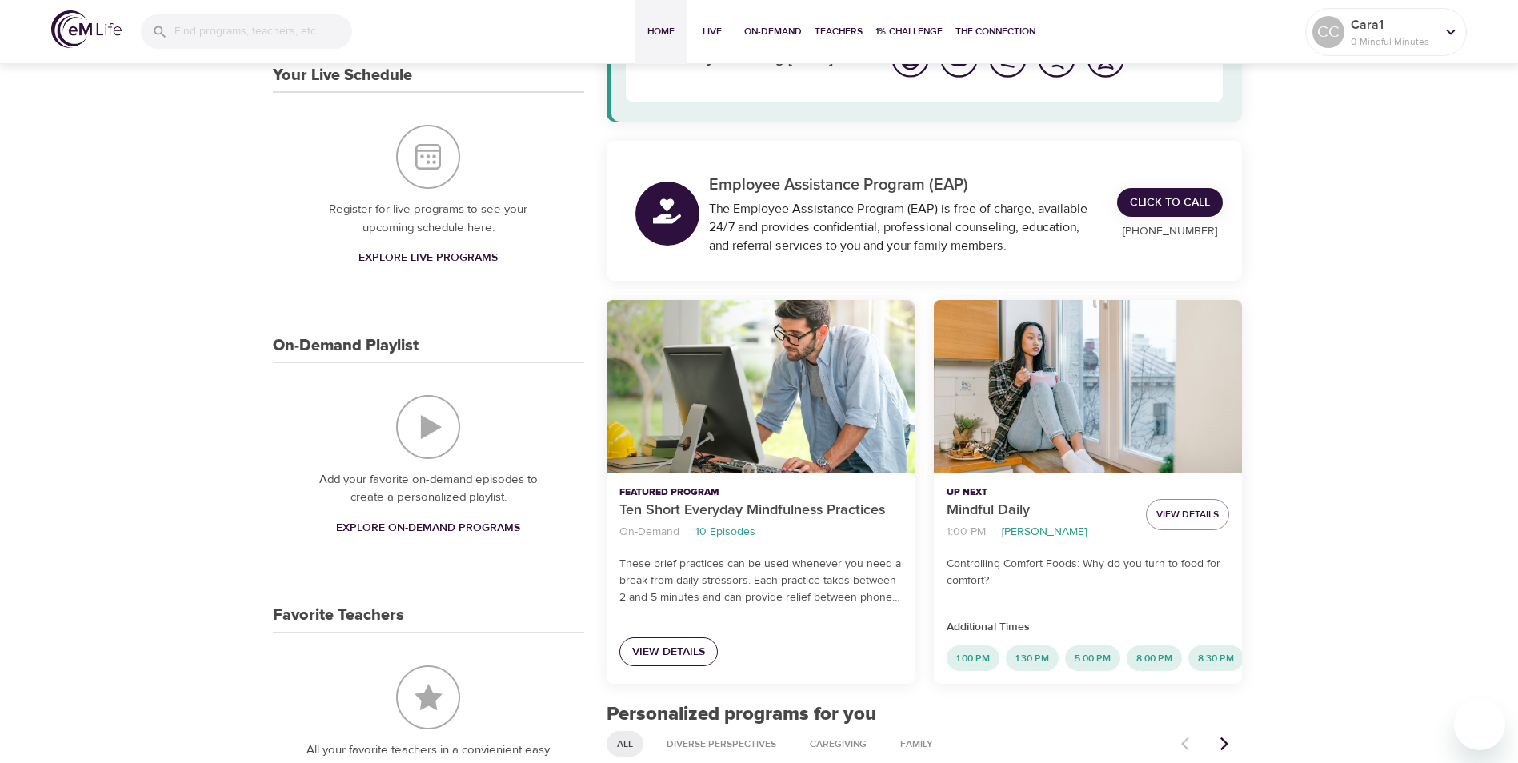  I want to click on span: Home, so click(661, 31).